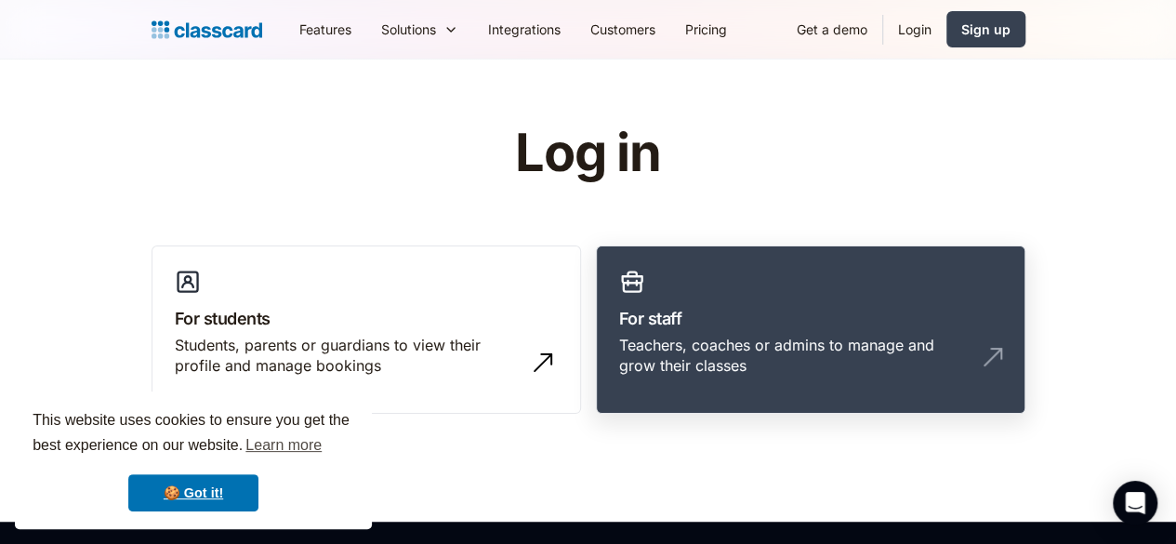 Image resolution: width=1176 pixels, height=544 pixels. Describe the element at coordinates (986, 29) in the screenshot. I see `a: Sign up` at that location.